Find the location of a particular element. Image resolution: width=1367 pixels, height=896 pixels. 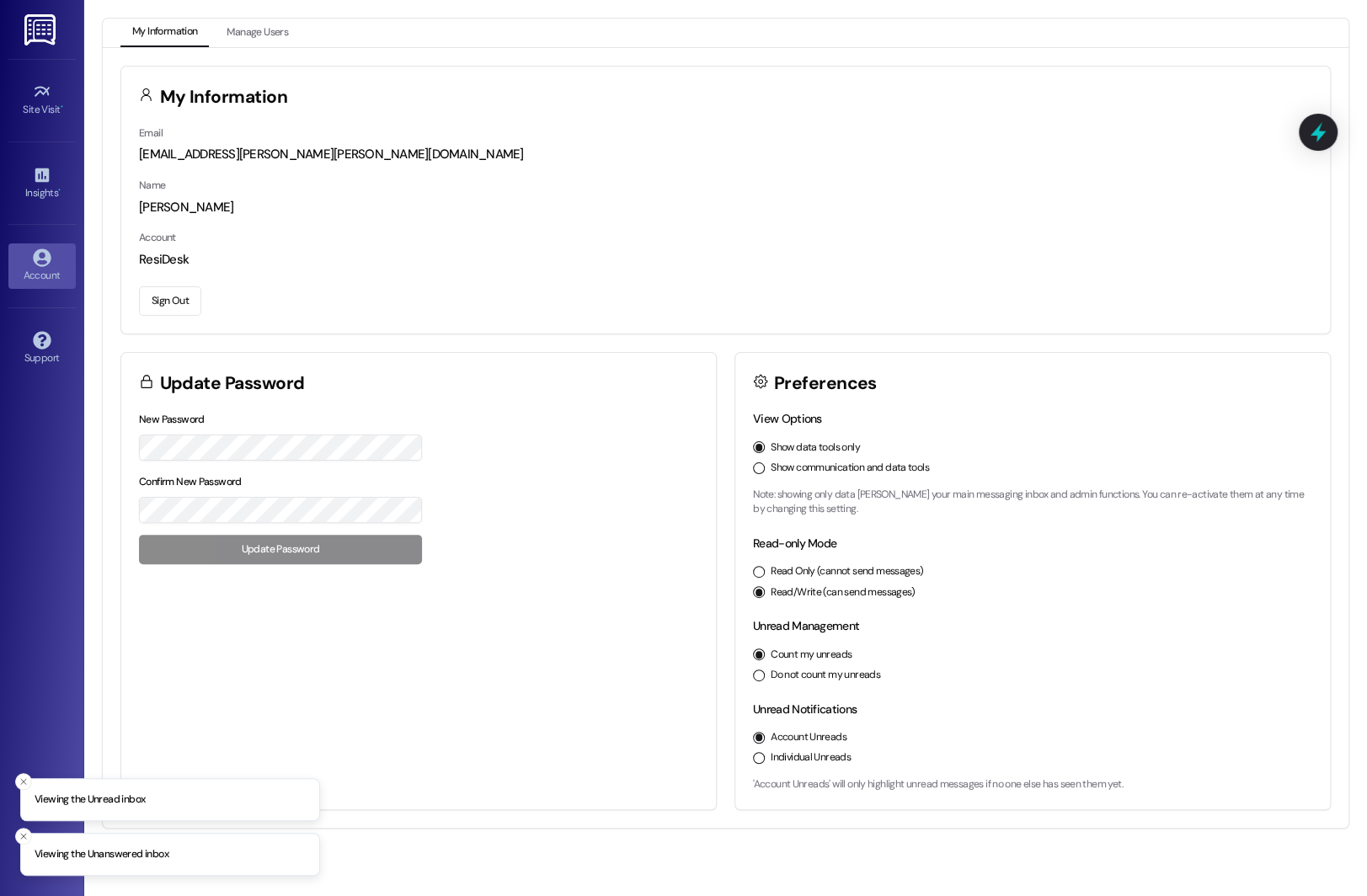

label: View Options is located at coordinates (788, 418).